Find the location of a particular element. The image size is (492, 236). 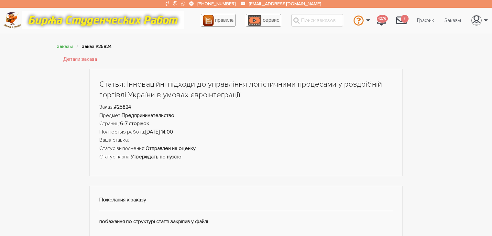

li: Ваша ставка: is located at coordinates (246, 140).